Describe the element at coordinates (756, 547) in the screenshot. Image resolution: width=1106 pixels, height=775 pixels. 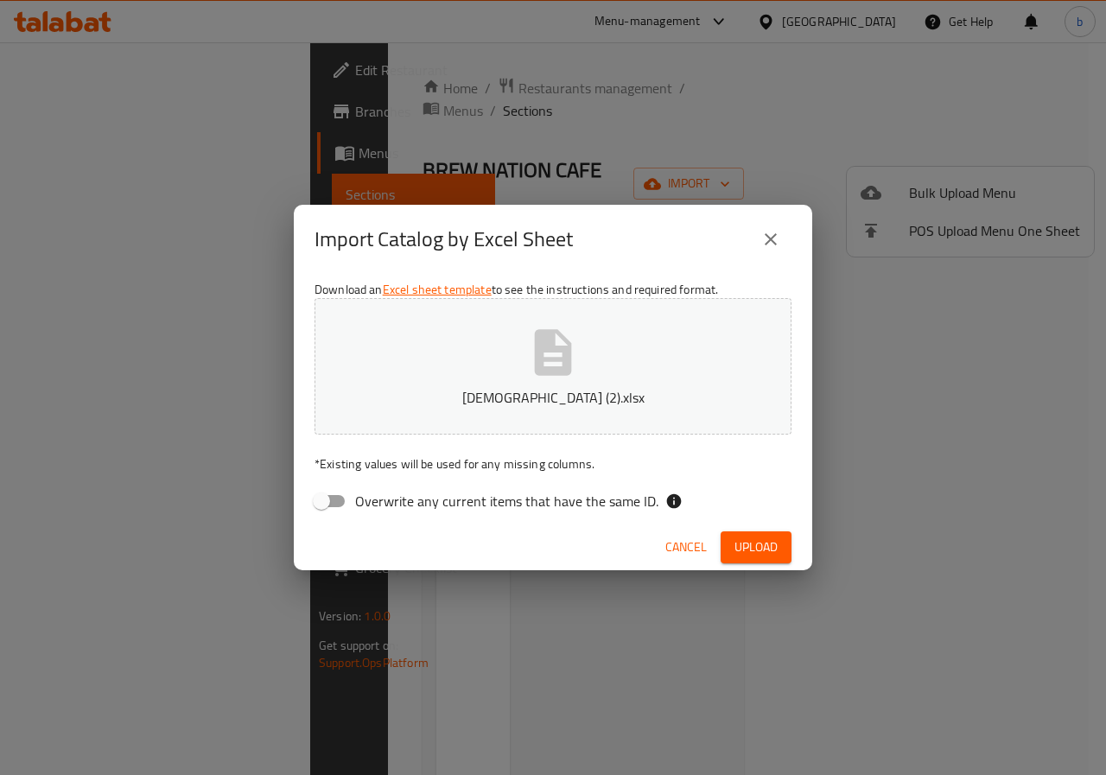
I see `button: Upload` at that location.